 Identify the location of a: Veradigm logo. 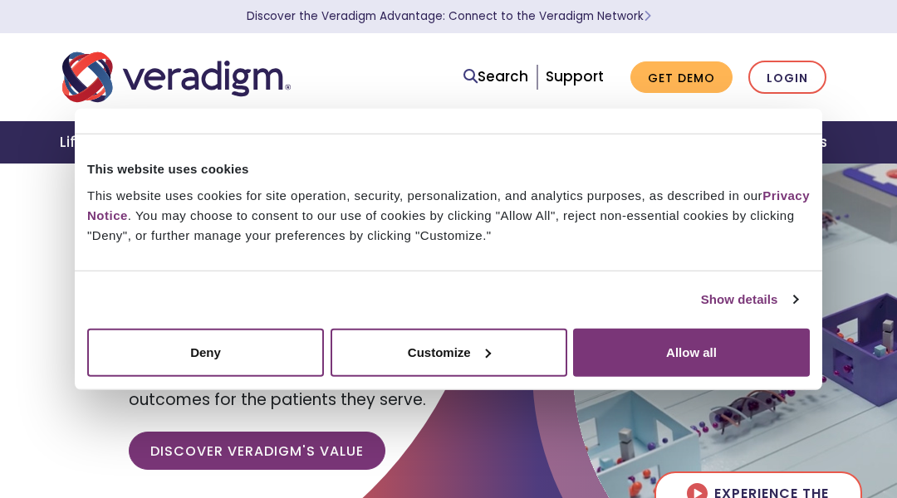
(176, 77).